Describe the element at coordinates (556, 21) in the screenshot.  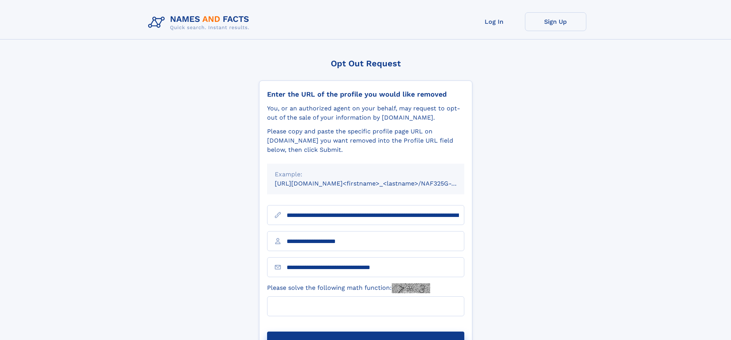
I see `a: Sign Up` at that location.